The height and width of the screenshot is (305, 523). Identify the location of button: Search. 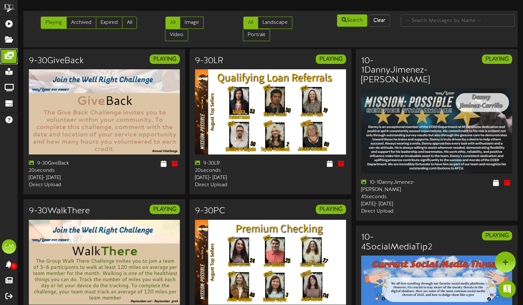
(352, 21).